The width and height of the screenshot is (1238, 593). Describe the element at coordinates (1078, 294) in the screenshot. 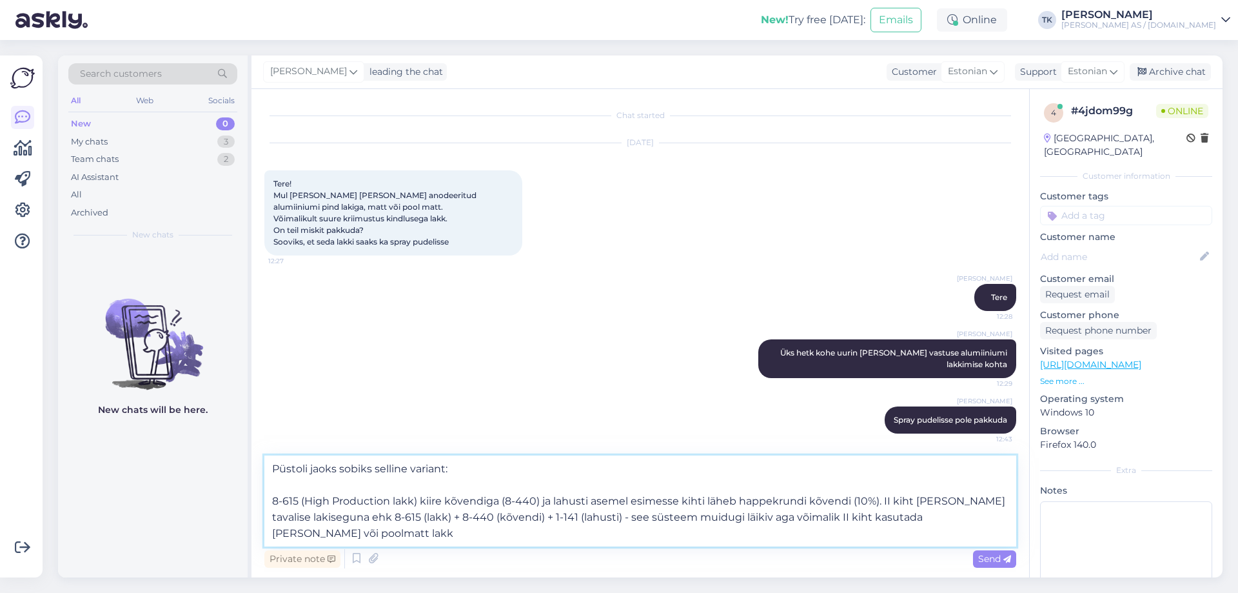

I see `div: Request email` at that location.